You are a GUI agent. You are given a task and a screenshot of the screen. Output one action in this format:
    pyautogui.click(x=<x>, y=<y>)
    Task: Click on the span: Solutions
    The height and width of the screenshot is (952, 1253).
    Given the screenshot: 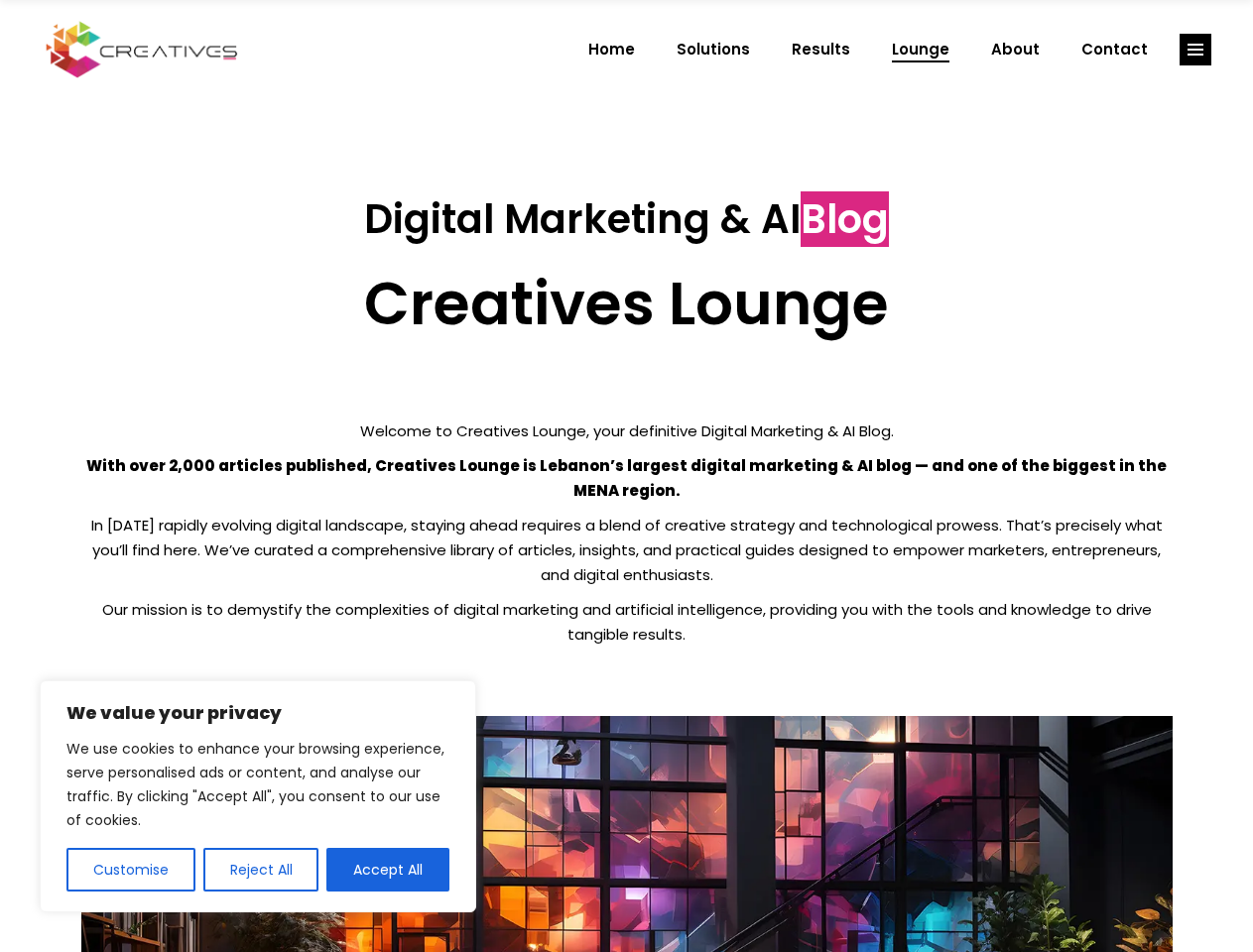 What is the action you would take?
    pyautogui.click(x=713, y=50)
    